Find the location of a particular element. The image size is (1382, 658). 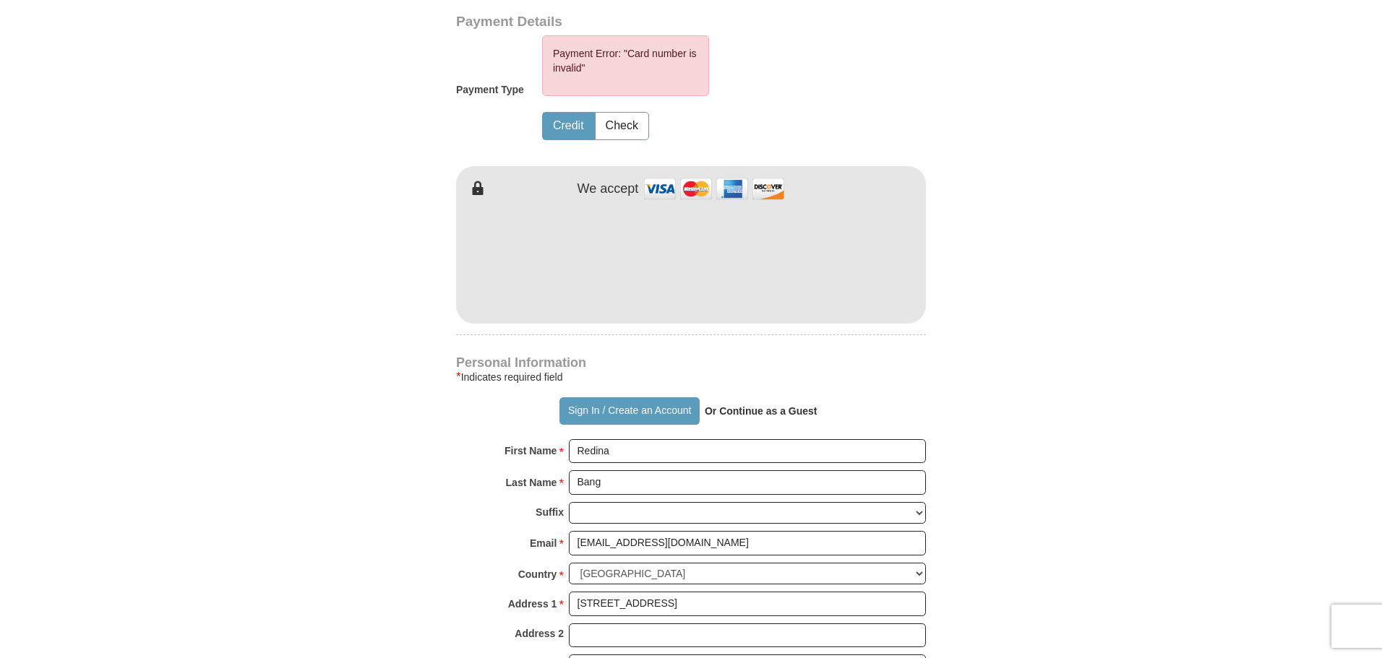

strong: Or Continue as a Guest is located at coordinates (761, 411).